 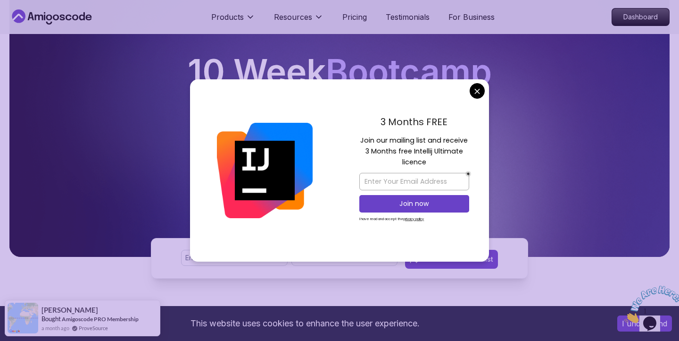 What do you see at coordinates (641, 17) in the screenshot?
I see `a: Dashboard` at bounding box center [641, 17].